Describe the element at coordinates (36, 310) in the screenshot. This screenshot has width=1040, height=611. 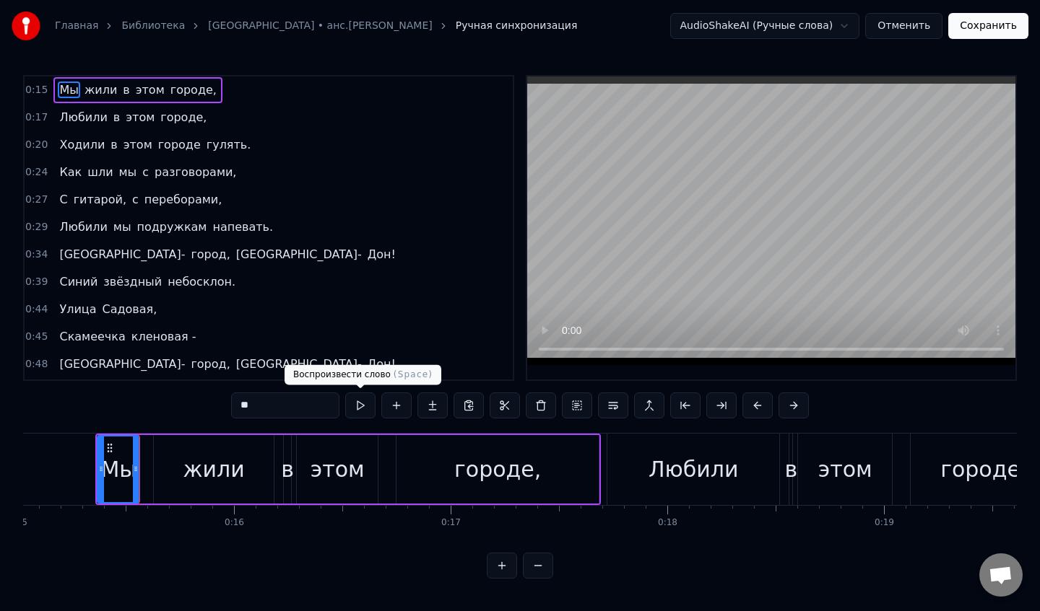
I see `span: 0:44` at that location.